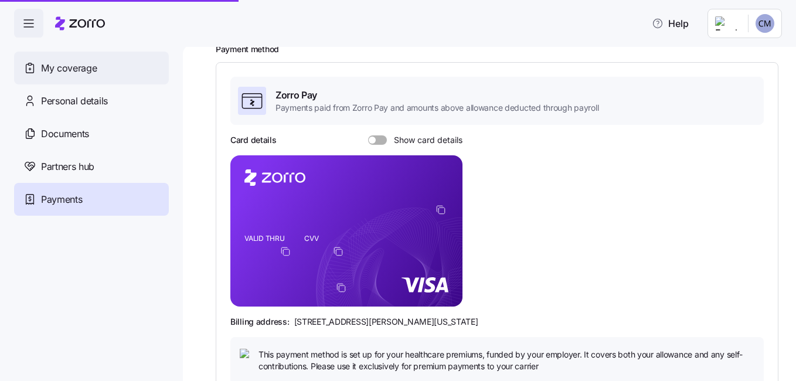 This screenshot has width=796, height=381. What do you see at coordinates (765, 23) in the screenshot?
I see `img: c1461d6376370ef1e3ee002ffc571ab6` at bounding box center [765, 23].